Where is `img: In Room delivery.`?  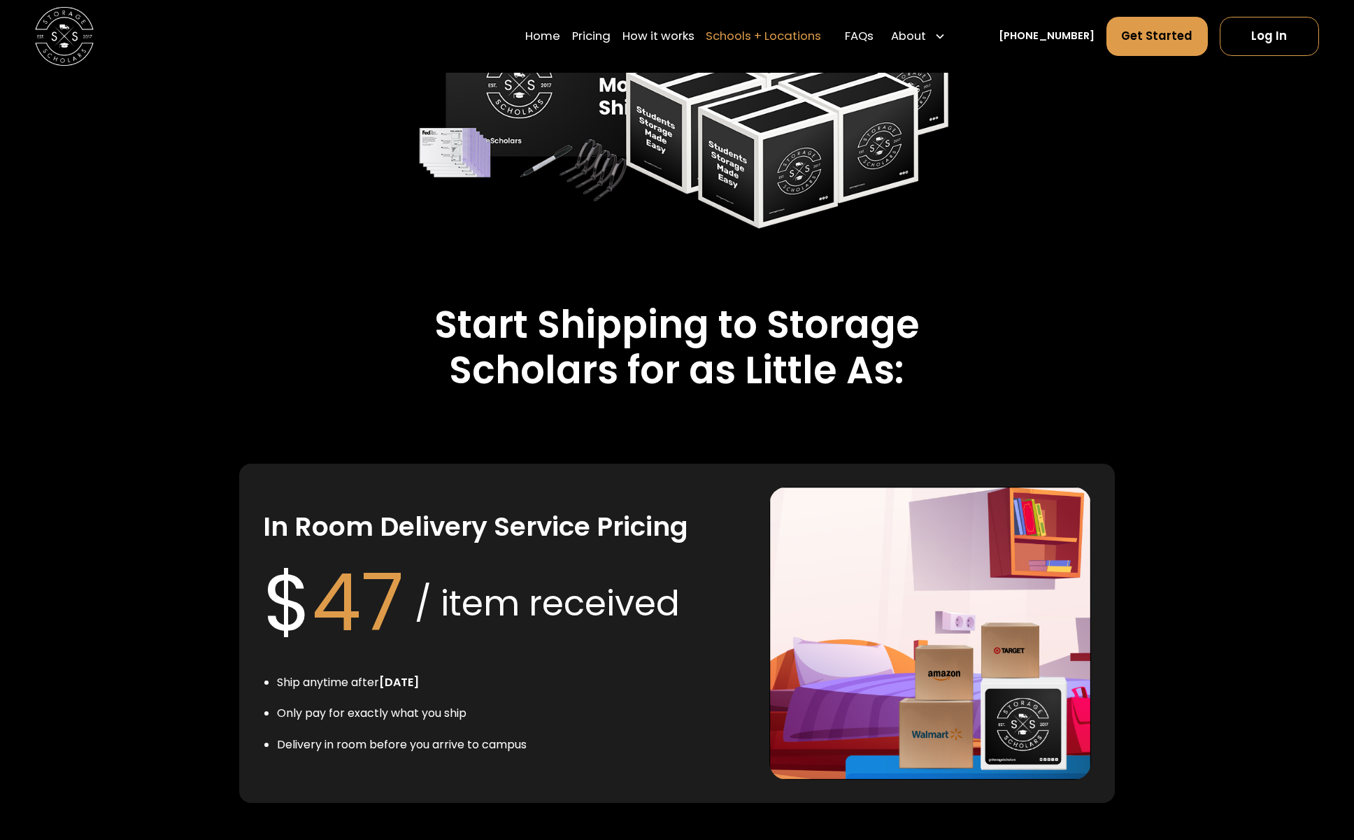 img: In Room delivery. is located at coordinates (930, 633).